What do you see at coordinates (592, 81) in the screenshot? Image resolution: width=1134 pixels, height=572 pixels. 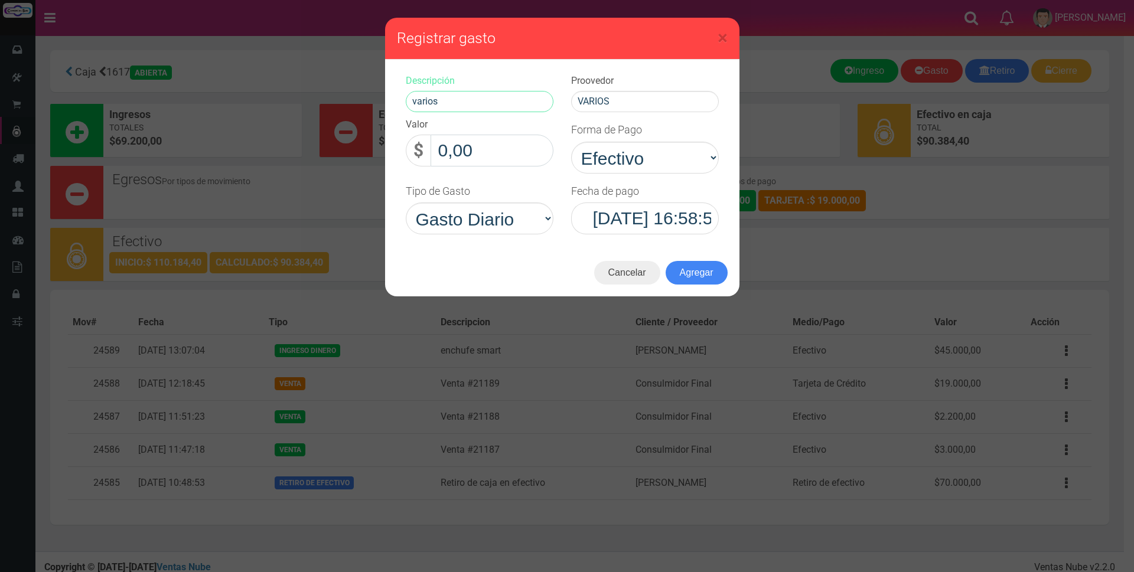 I see `label: Proovedor` at bounding box center [592, 81].